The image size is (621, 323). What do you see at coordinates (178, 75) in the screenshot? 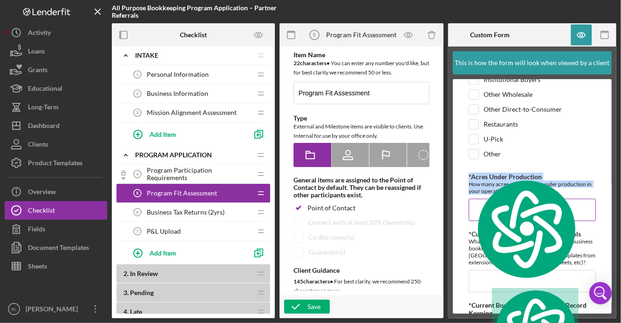
I see `span: Personal Information` at bounding box center [178, 75].